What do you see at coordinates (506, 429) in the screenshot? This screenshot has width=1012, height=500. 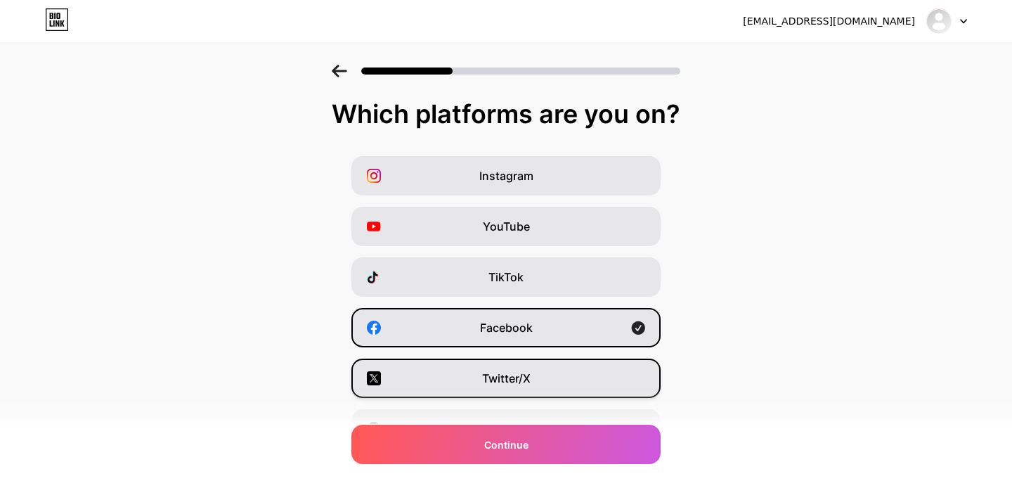 I see `span: Buy Me a Coffee` at bounding box center [506, 429].